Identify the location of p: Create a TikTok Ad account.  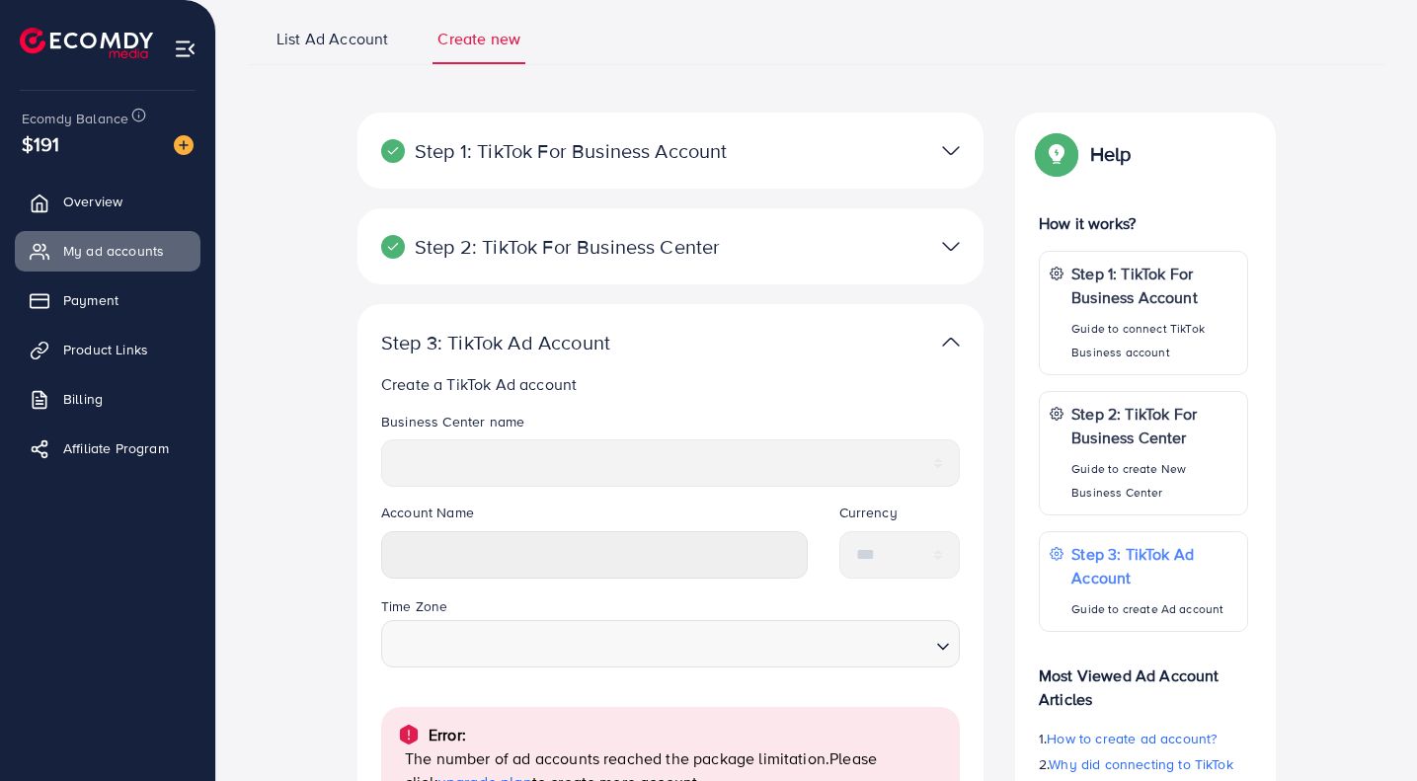
(670, 384).